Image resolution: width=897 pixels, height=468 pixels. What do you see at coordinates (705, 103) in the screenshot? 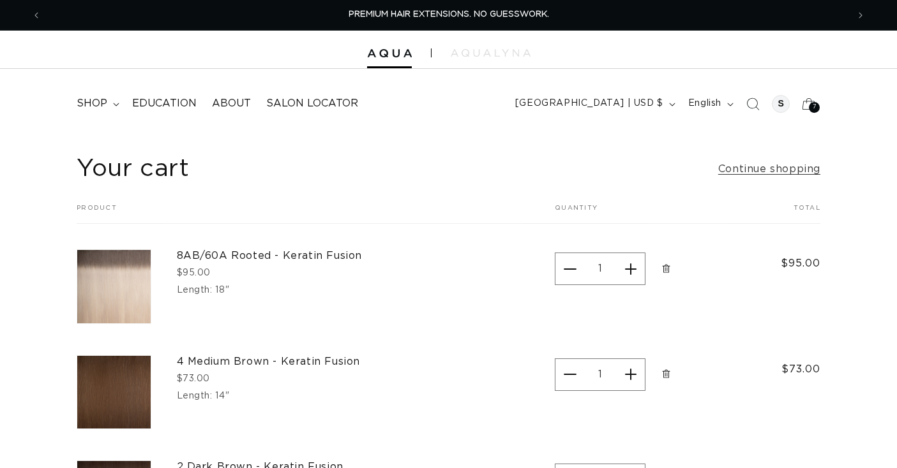
I see `span: English` at bounding box center [705, 103].